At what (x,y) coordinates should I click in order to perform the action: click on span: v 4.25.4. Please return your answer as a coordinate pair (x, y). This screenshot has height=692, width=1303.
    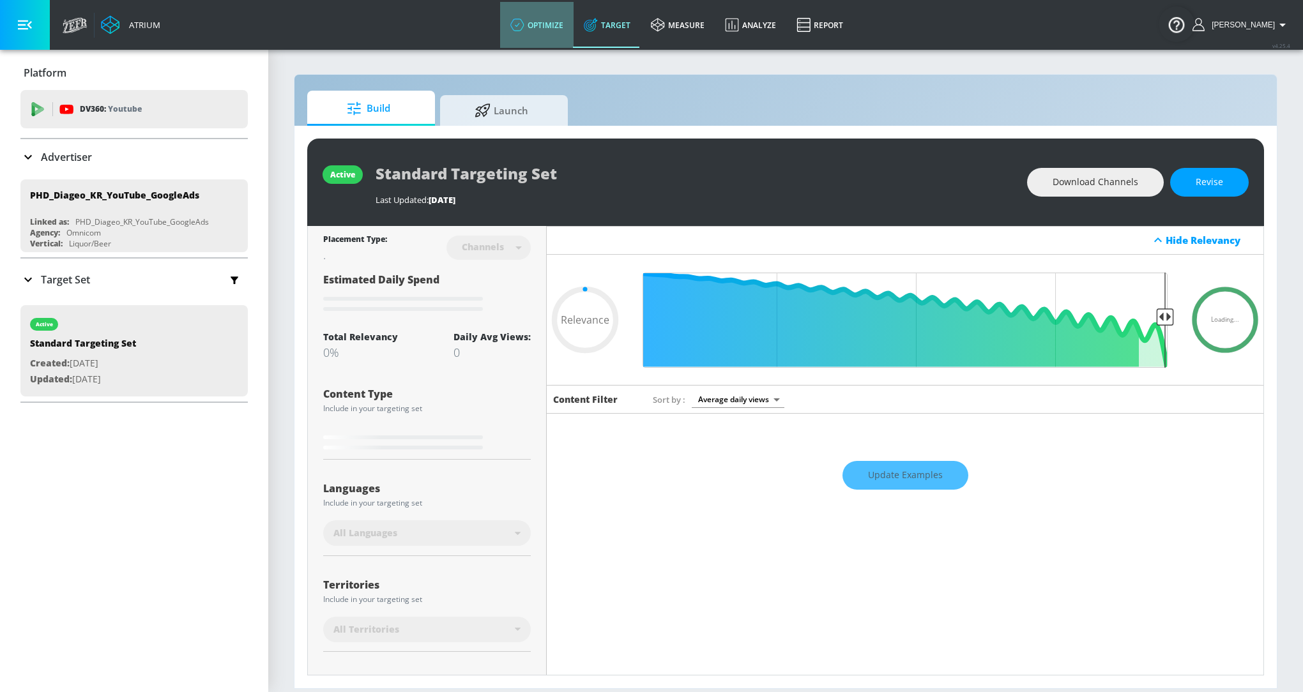
    Looking at the image, I should click on (1281, 45).